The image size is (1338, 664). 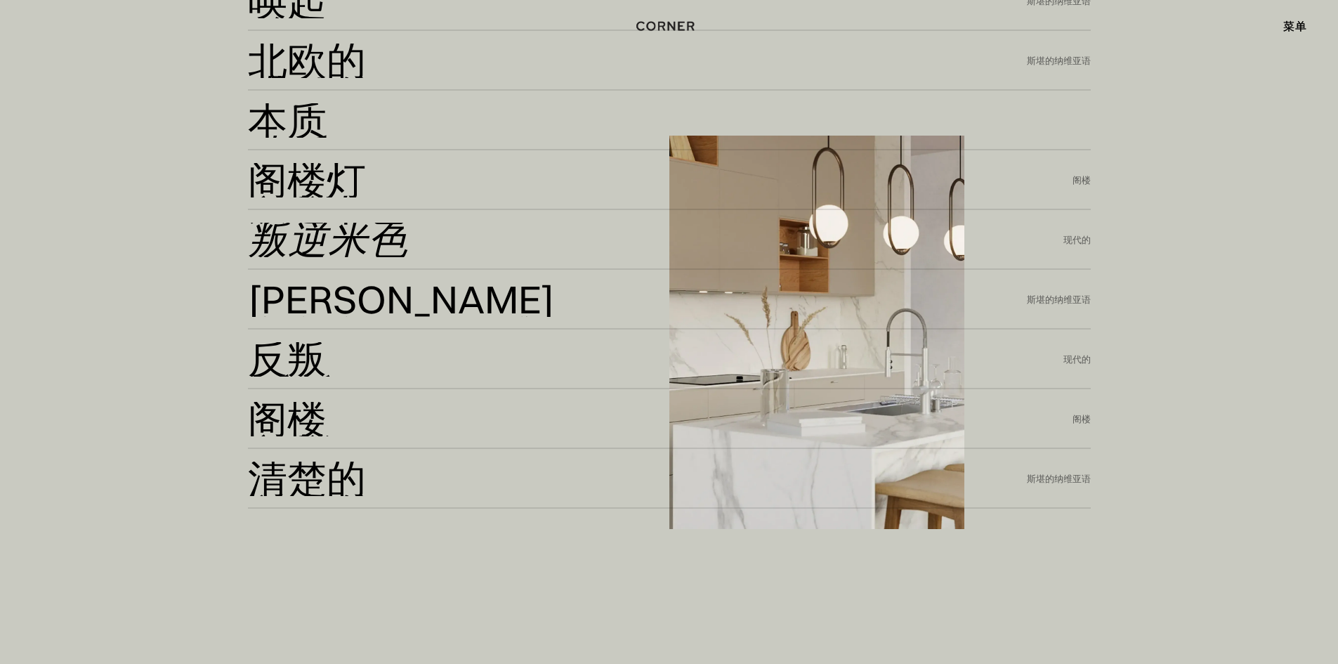 I want to click on a: 叛逆米色, so click(x=655, y=240).